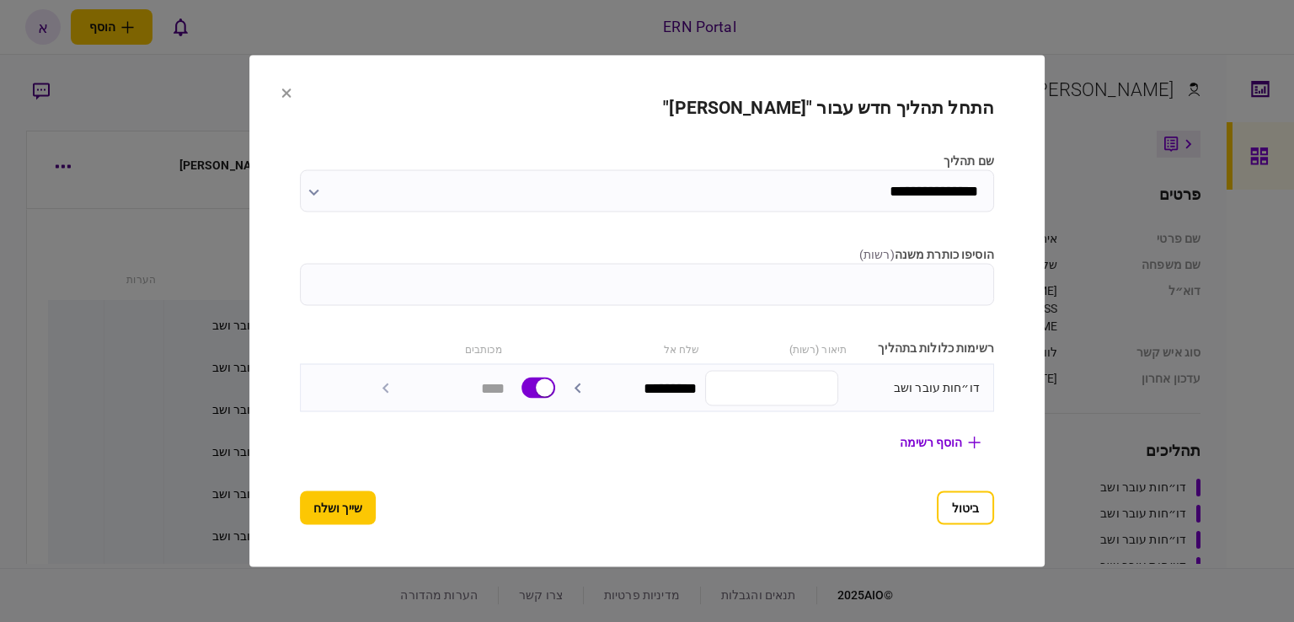 The image size is (1294, 622). Describe the element at coordinates (338, 508) in the screenshot. I see `button: שייך ושלח` at that location.